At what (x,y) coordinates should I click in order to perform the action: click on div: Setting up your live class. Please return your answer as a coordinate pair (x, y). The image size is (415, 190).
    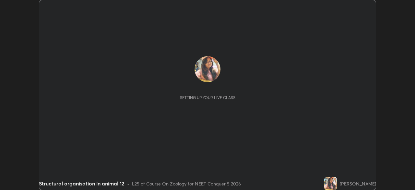
    Looking at the image, I should click on (207, 97).